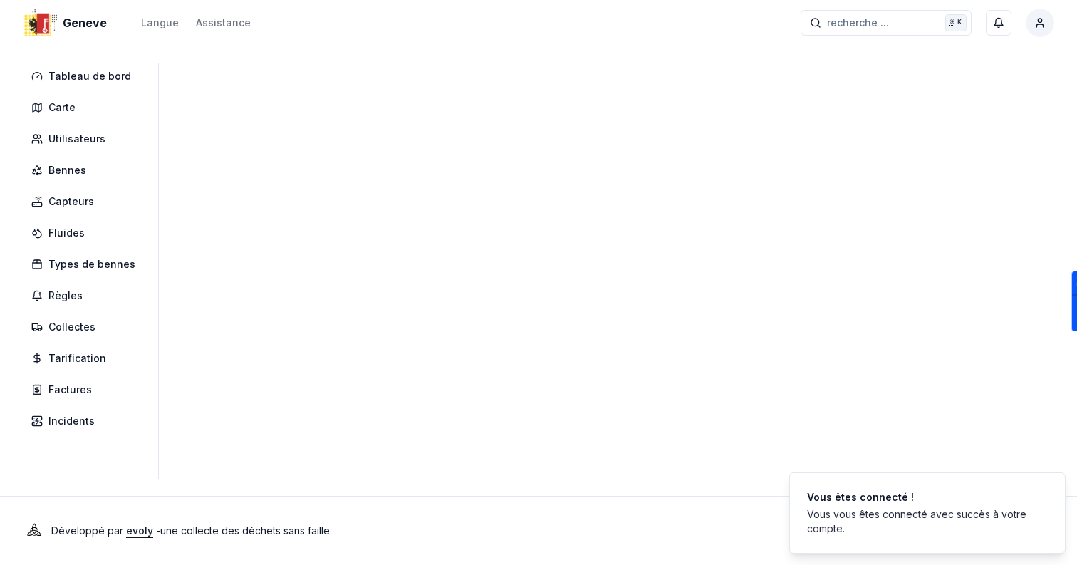  I want to click on span: Tableau de bord, so click(90, 76).